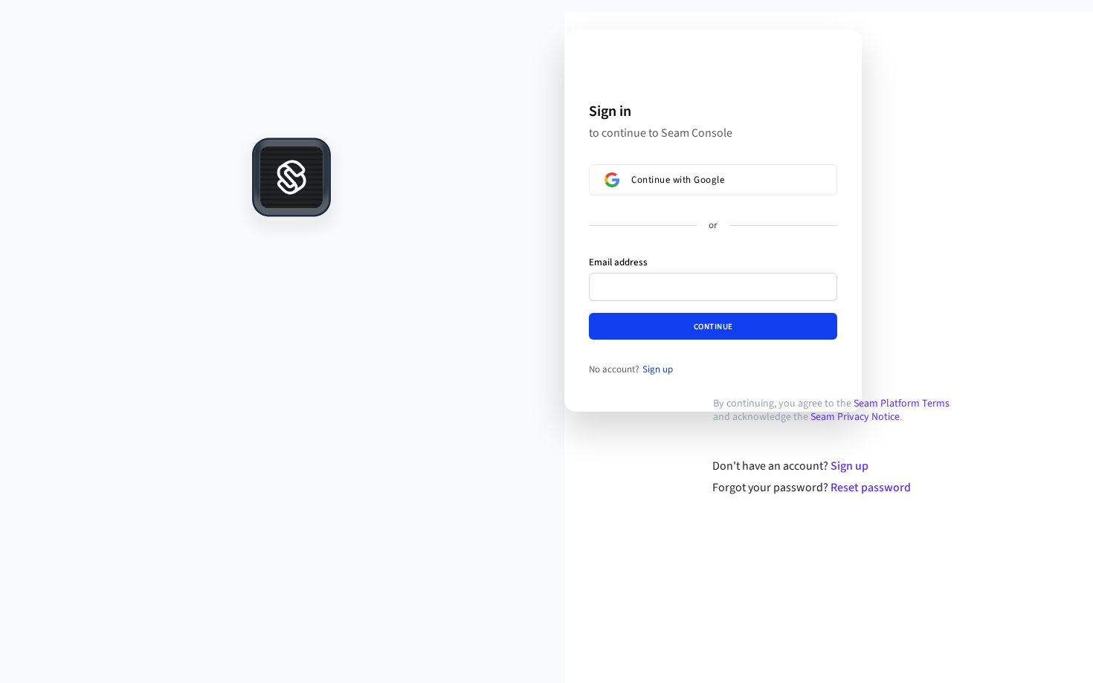 The height and width of the screenshot is (683, 1093). What do you see at coordinates (612, 180) in the screenshot?
I see `img: Sign in with Google` at bounding box center [612, 180].